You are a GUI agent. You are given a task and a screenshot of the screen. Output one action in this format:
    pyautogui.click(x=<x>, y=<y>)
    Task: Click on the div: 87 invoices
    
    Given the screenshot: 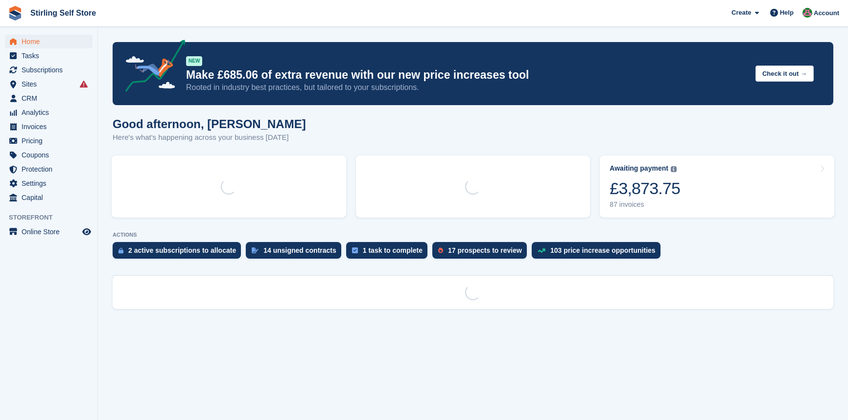 What is the action you would take?
    pyautogui.click(x=645, y=205)
    